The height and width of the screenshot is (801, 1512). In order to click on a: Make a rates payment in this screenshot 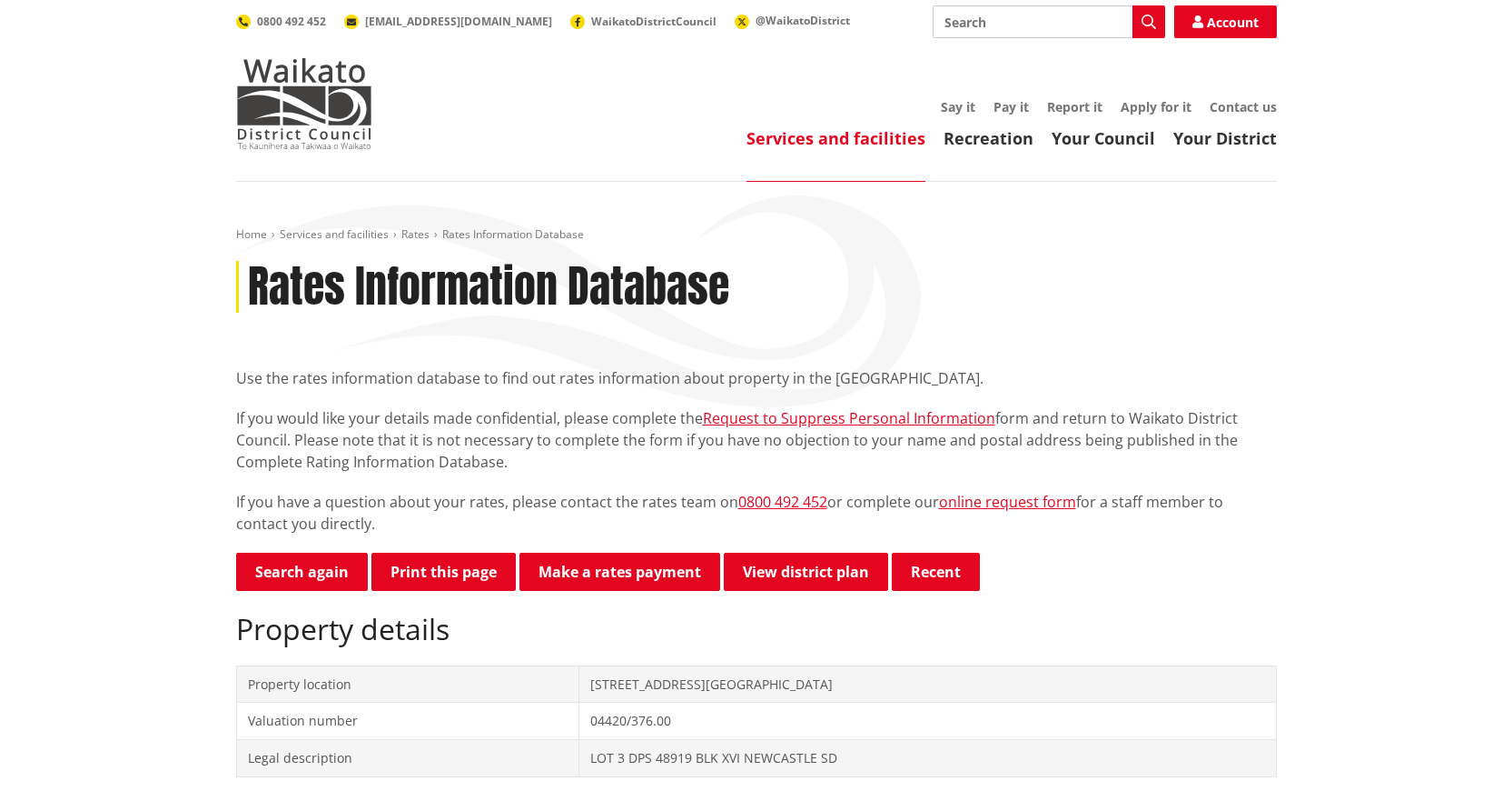, I will do `click(620, 571)`.